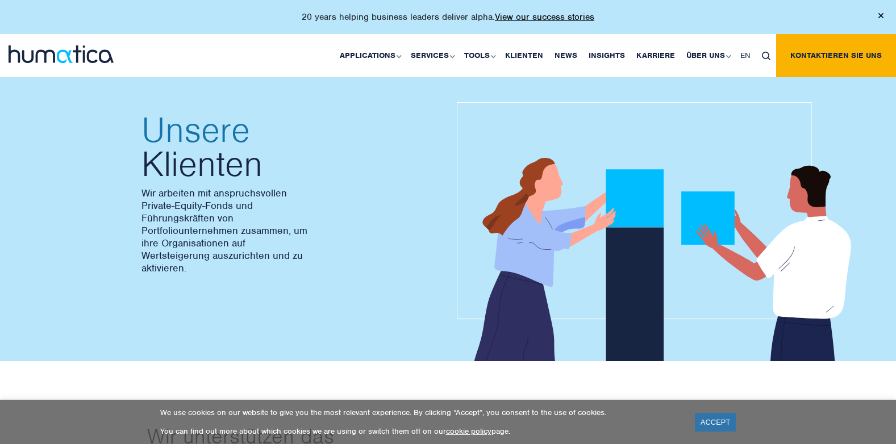  I want to click on a: EN, so click(746, 56).